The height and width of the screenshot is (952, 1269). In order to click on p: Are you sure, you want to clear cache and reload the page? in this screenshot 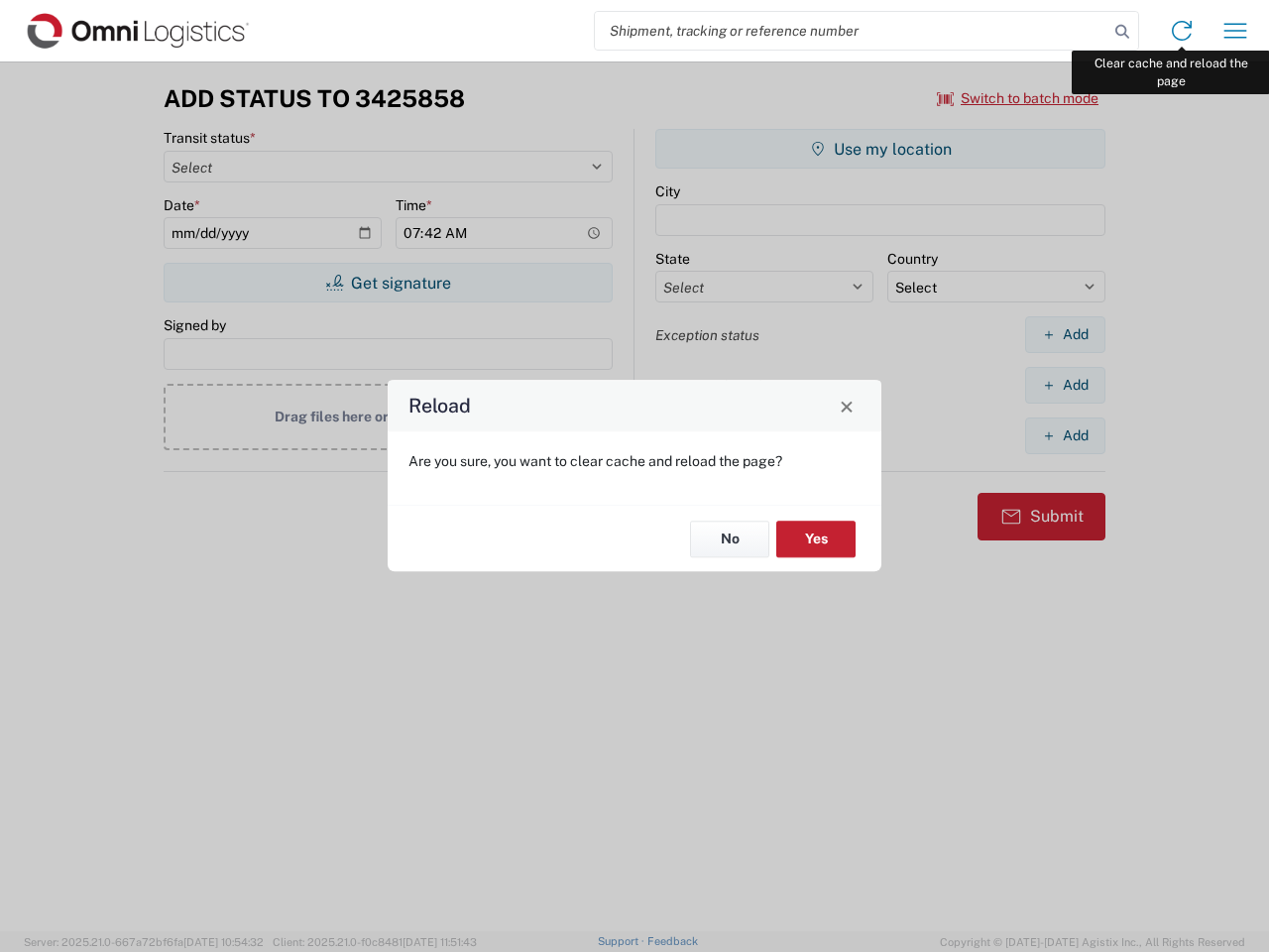, I will do `click(635, 461)`.